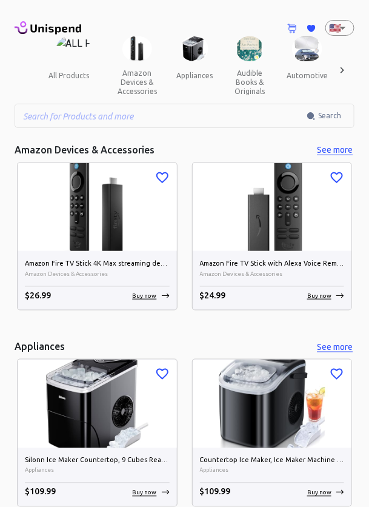 The image size is (369, 507). I want to click on img: Appliances, so click(195, 49).